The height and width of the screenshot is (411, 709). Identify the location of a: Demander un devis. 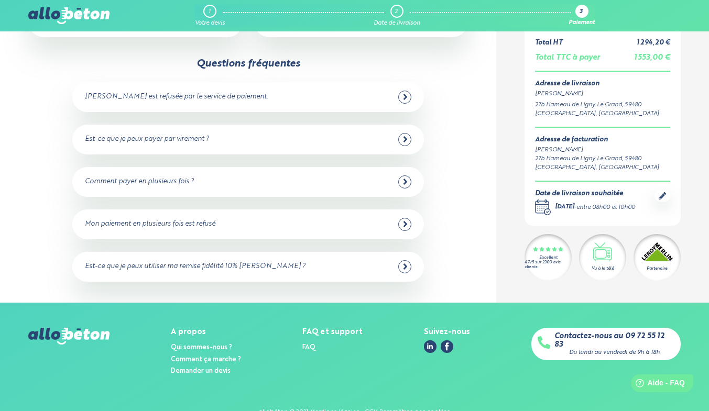
(201, 371).